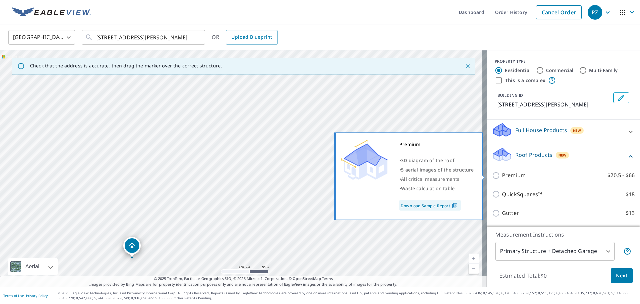  I want to click on button: Next, so click(621, 275).